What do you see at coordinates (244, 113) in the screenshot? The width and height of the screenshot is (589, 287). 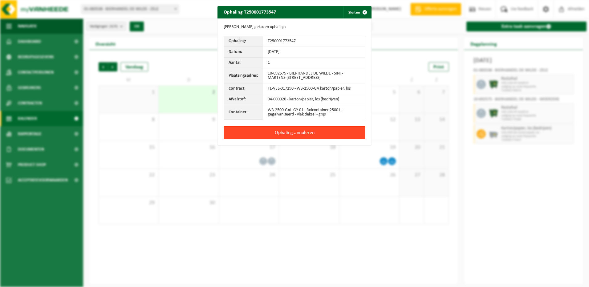 I see `th: Container:` at bounding box center [244, 113].